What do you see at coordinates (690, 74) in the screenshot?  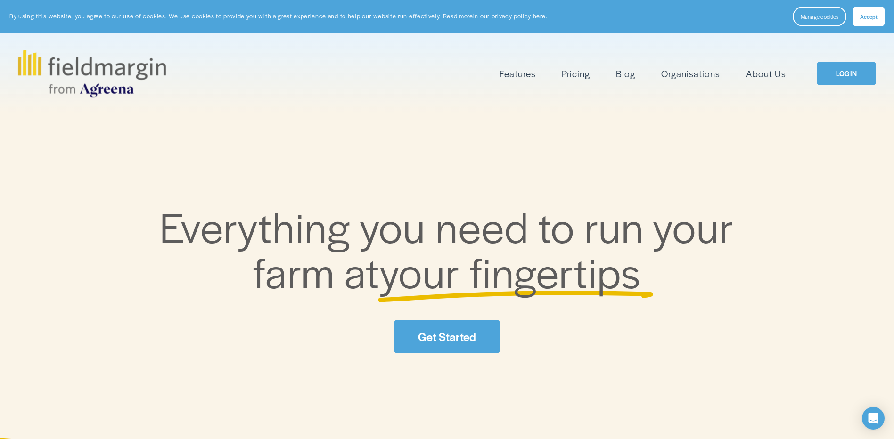 I see `a: Organisations` at bounding box center [690, 74].